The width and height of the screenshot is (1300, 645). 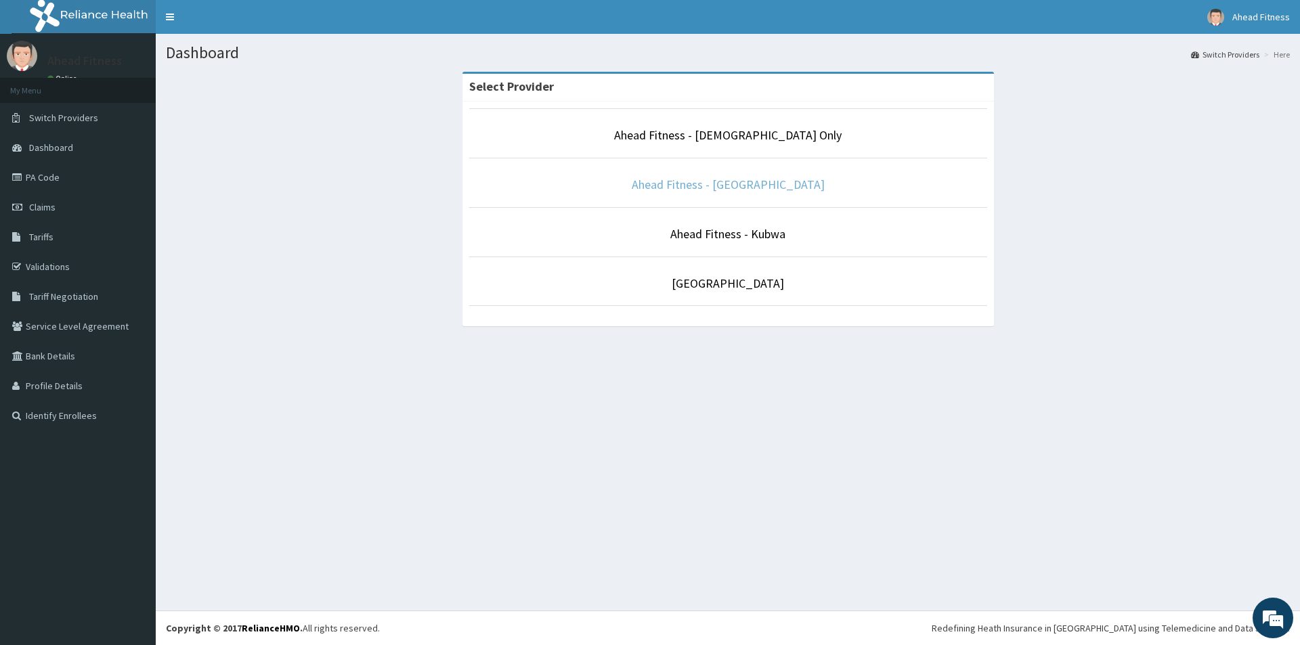 I want to click on strong: Select Provider, so click(x=511, y=86).